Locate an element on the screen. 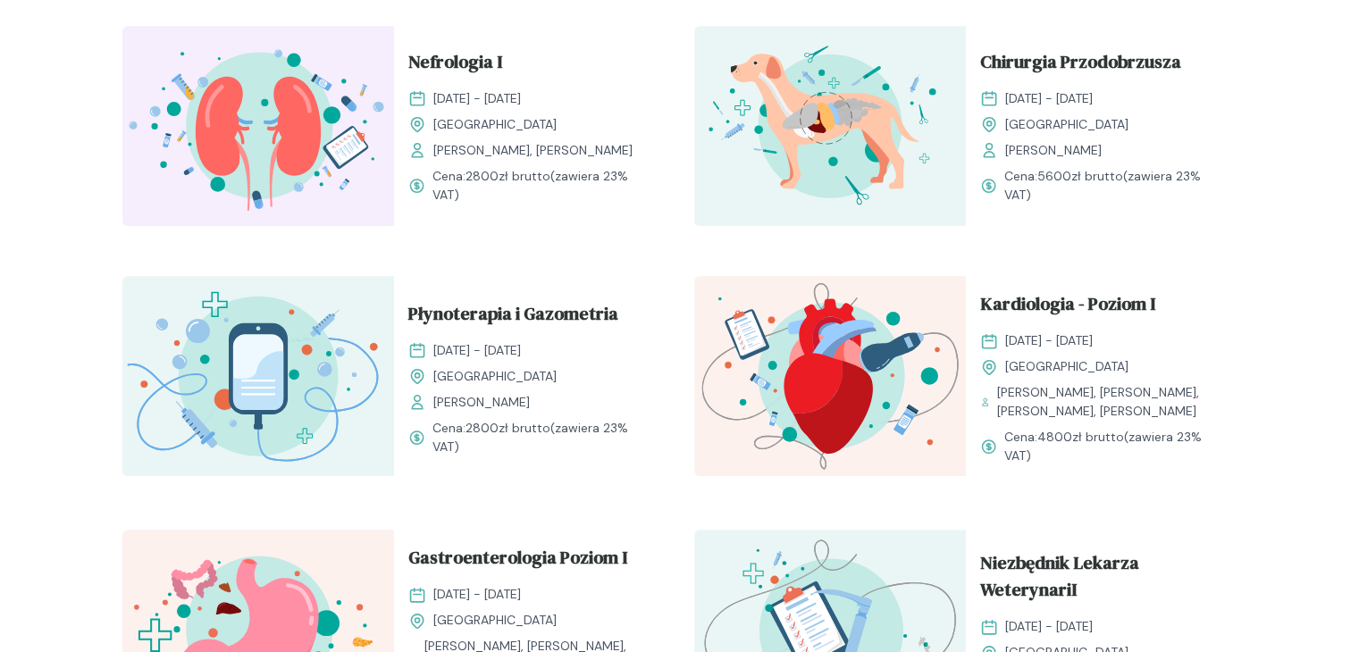 This screenshot has width=1359, height=652. span: Płynoterapia i Gazometria is located at coordinates (513, 317).